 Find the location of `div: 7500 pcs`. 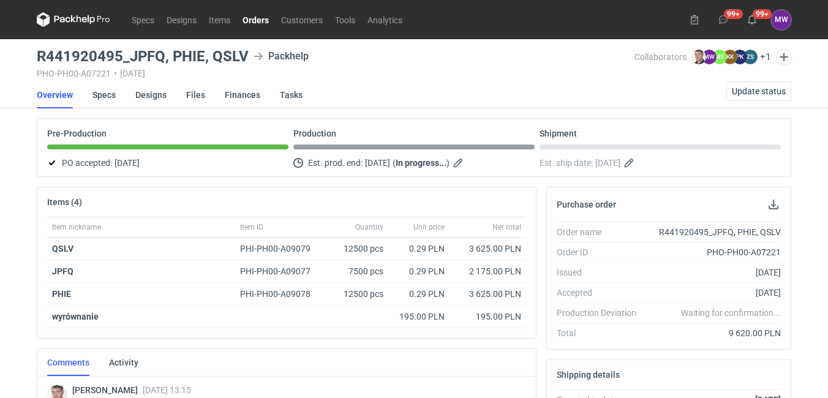

div: 7500 pcs is located at coordinates (358, 271).